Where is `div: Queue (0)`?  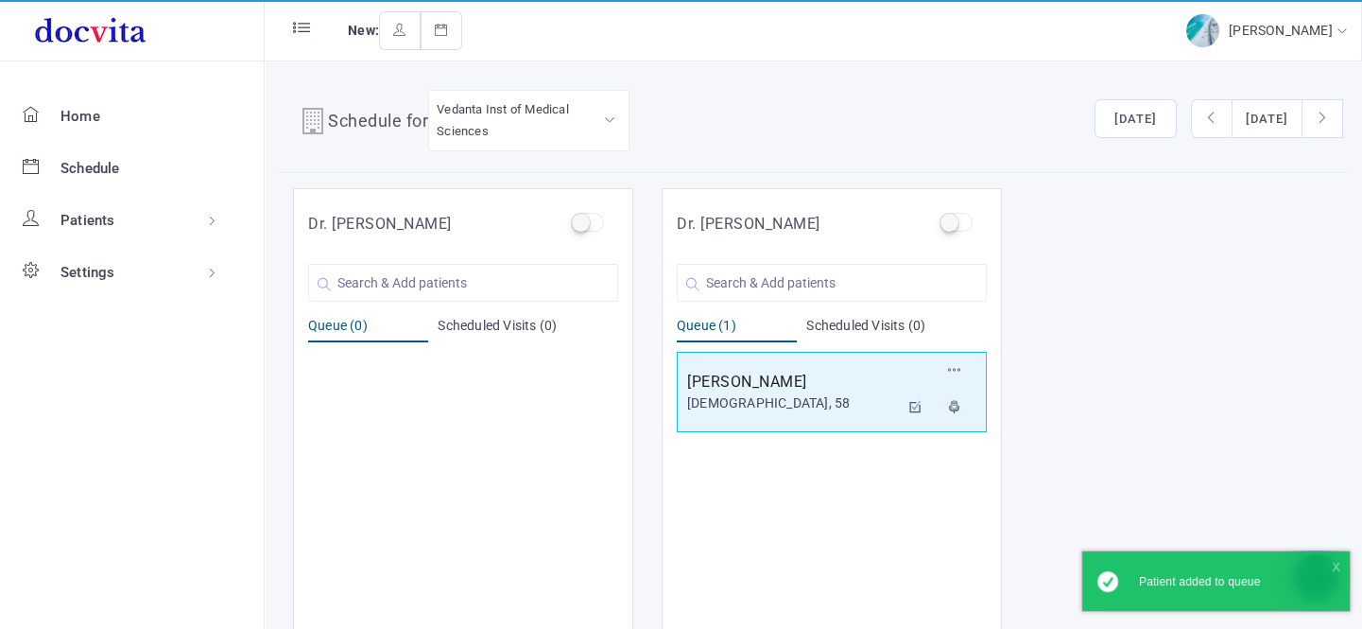 div: Queue (0) is located at coordinates (368, 329).